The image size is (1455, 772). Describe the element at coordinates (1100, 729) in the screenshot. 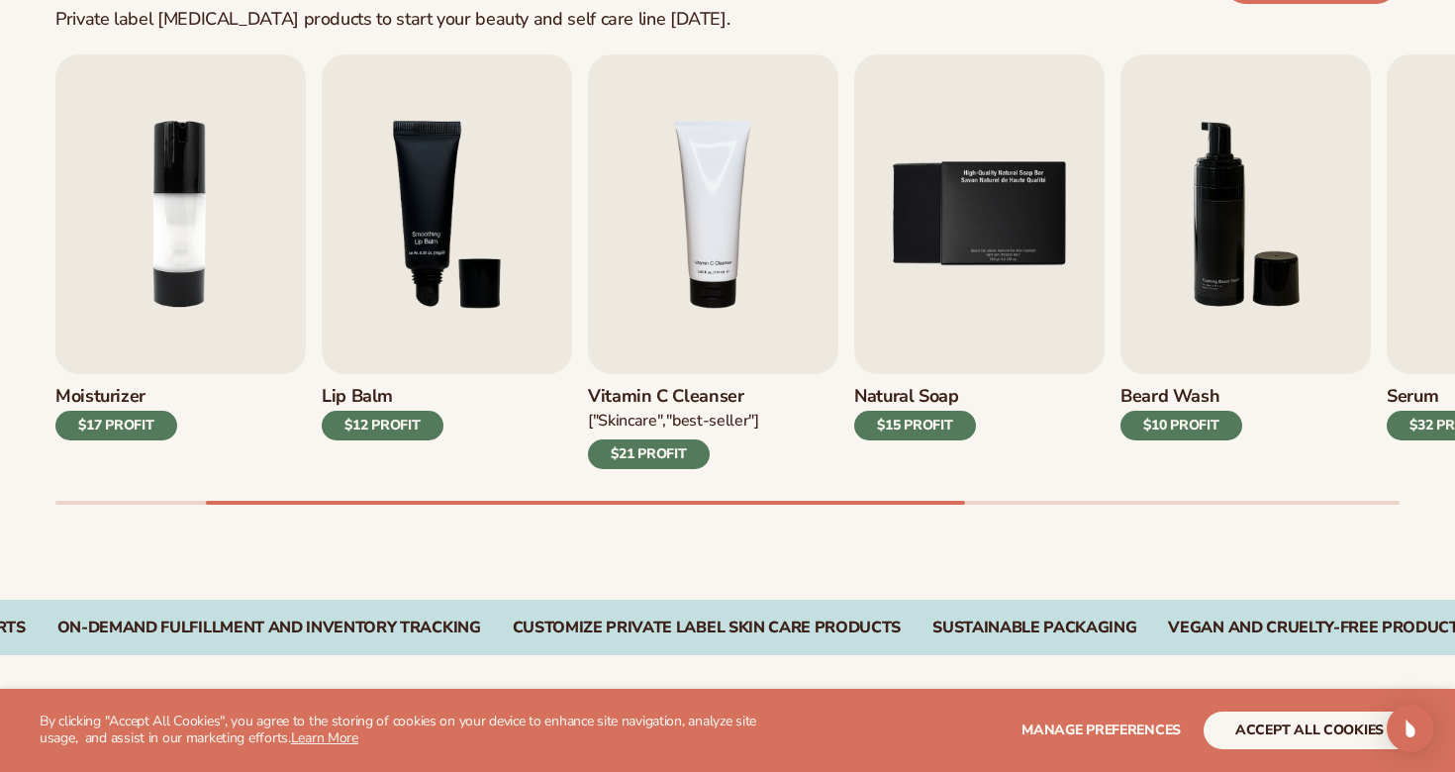

I see `span: Manage preferences` at that location.